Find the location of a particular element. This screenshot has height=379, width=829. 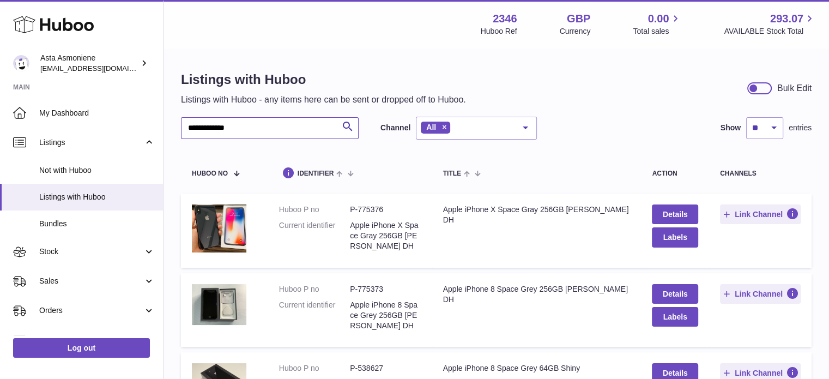

label: Channel is located at coordinates (395, 127).